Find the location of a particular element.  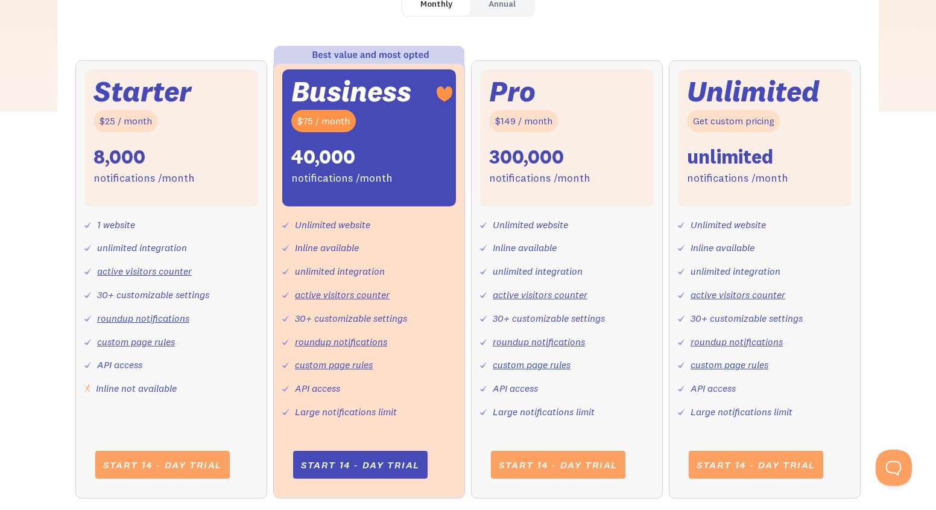

div: $75 / month is located at coordinates (323, 121).